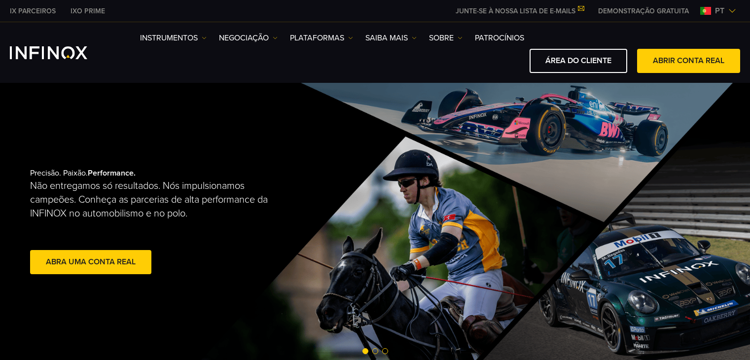  Describe the element at coordinates (689, 61) in the screenshot. I see `a: ABRIR CONTA REAL` at that location.